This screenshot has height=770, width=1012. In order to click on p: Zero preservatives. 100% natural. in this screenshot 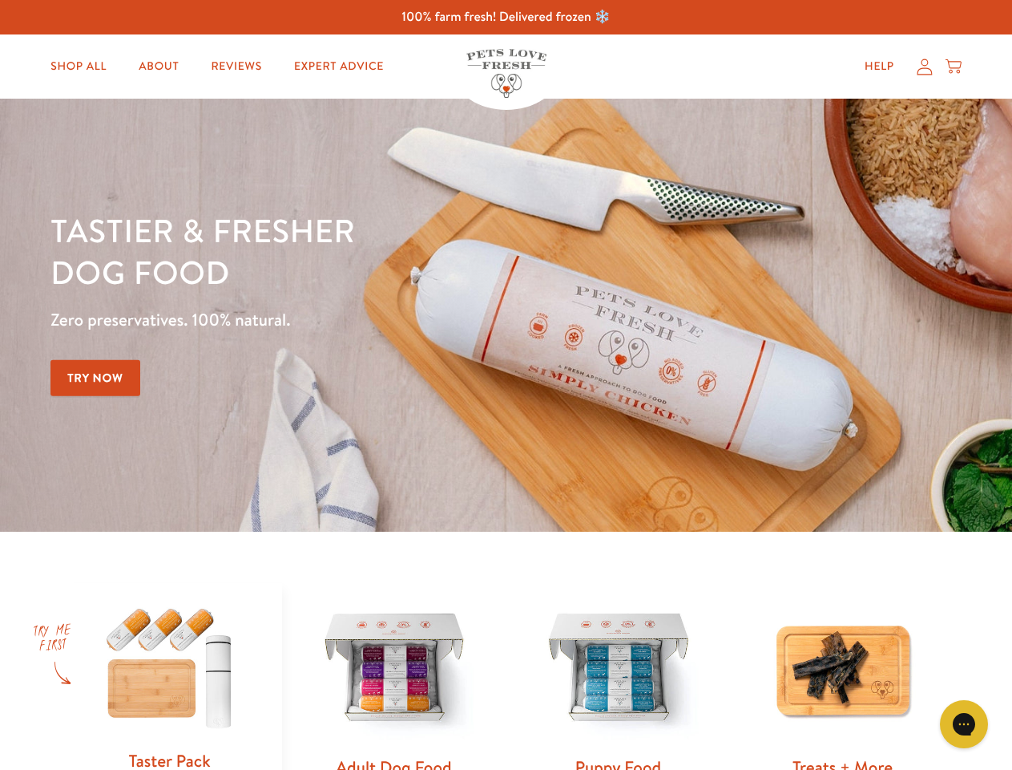, I will do `click(354, 320)`.